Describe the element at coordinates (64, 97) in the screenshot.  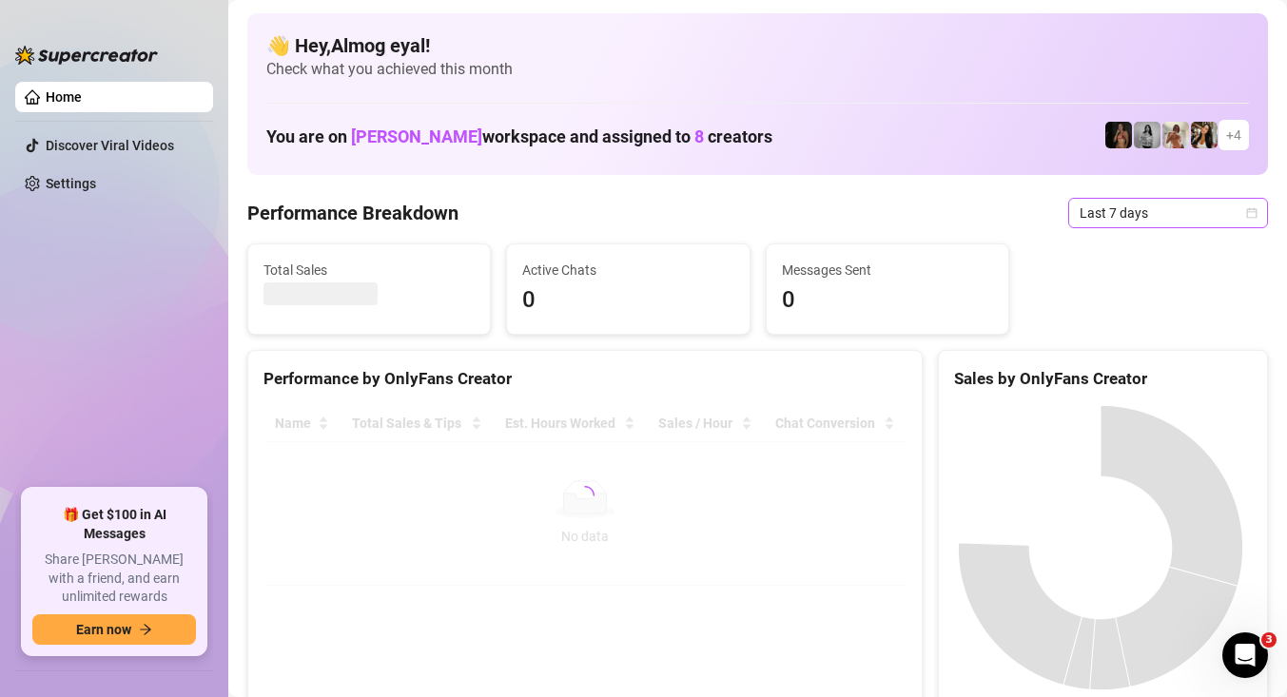
I see `a: Home` at that location.